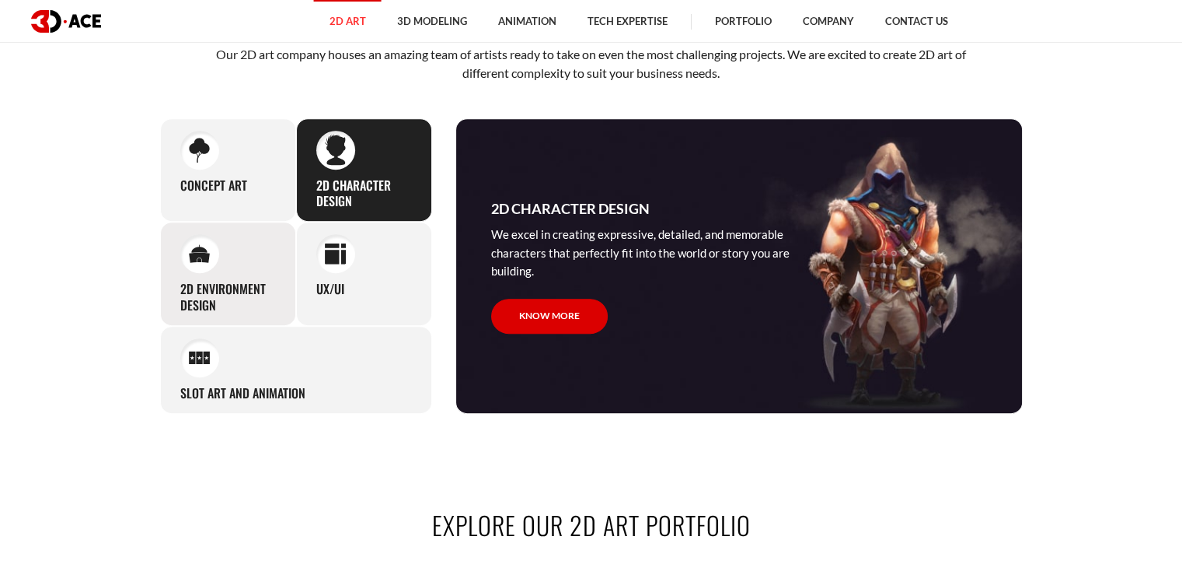 The height and width of the screenshot is (568, 1182). I want to click on p: Our 2D art company houses an amazing team of artists ready to take on even the most challenging p..., so click(591, 64).